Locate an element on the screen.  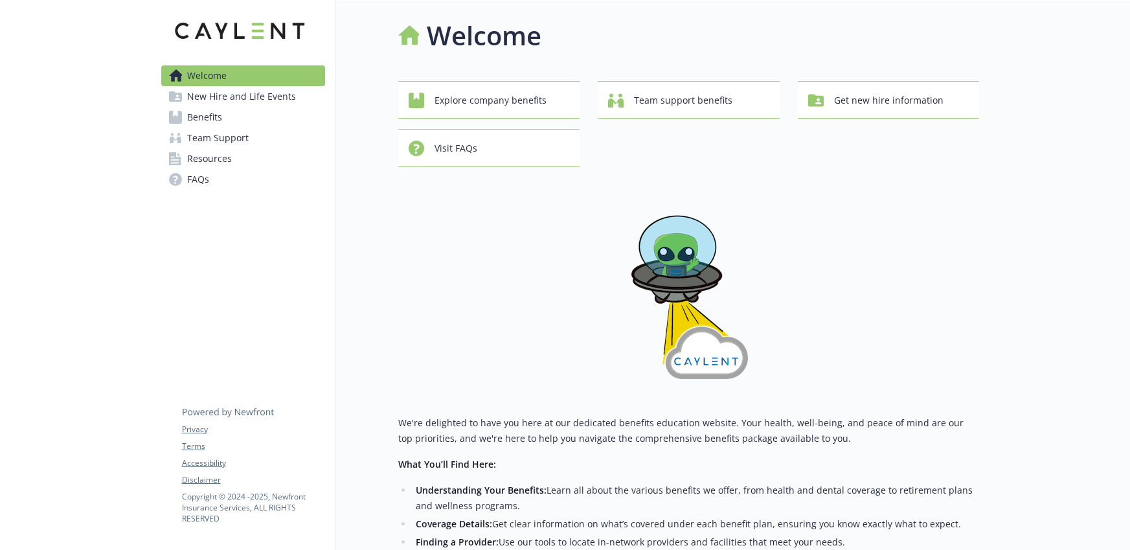
span: Get new hire information is located at coordinates (888, 100).